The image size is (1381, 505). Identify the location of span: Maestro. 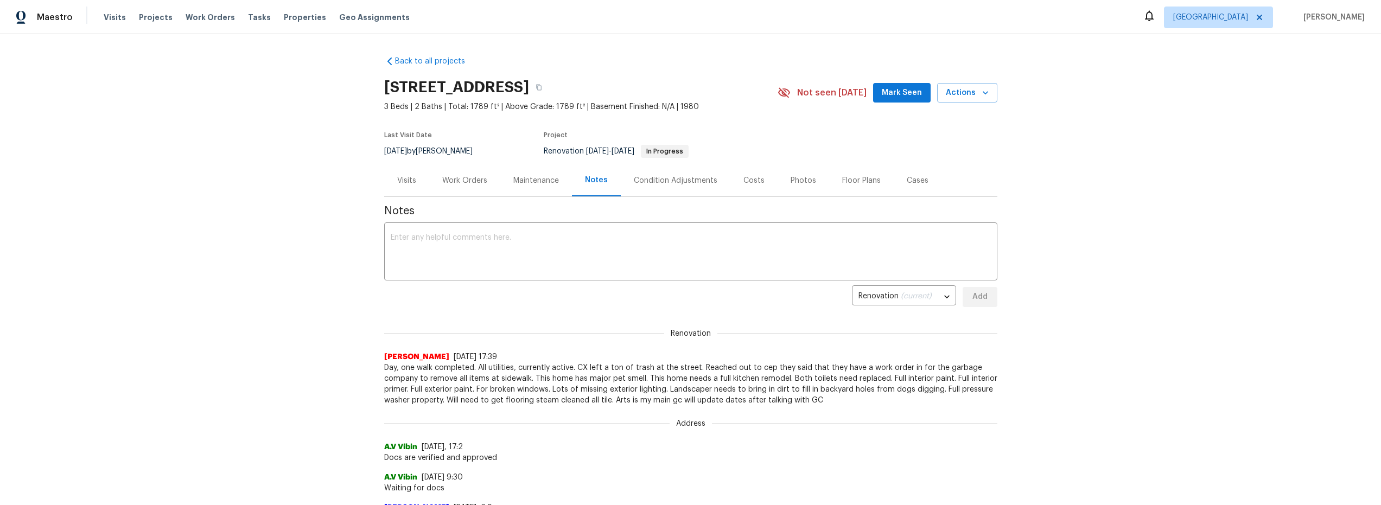
(55, 17).